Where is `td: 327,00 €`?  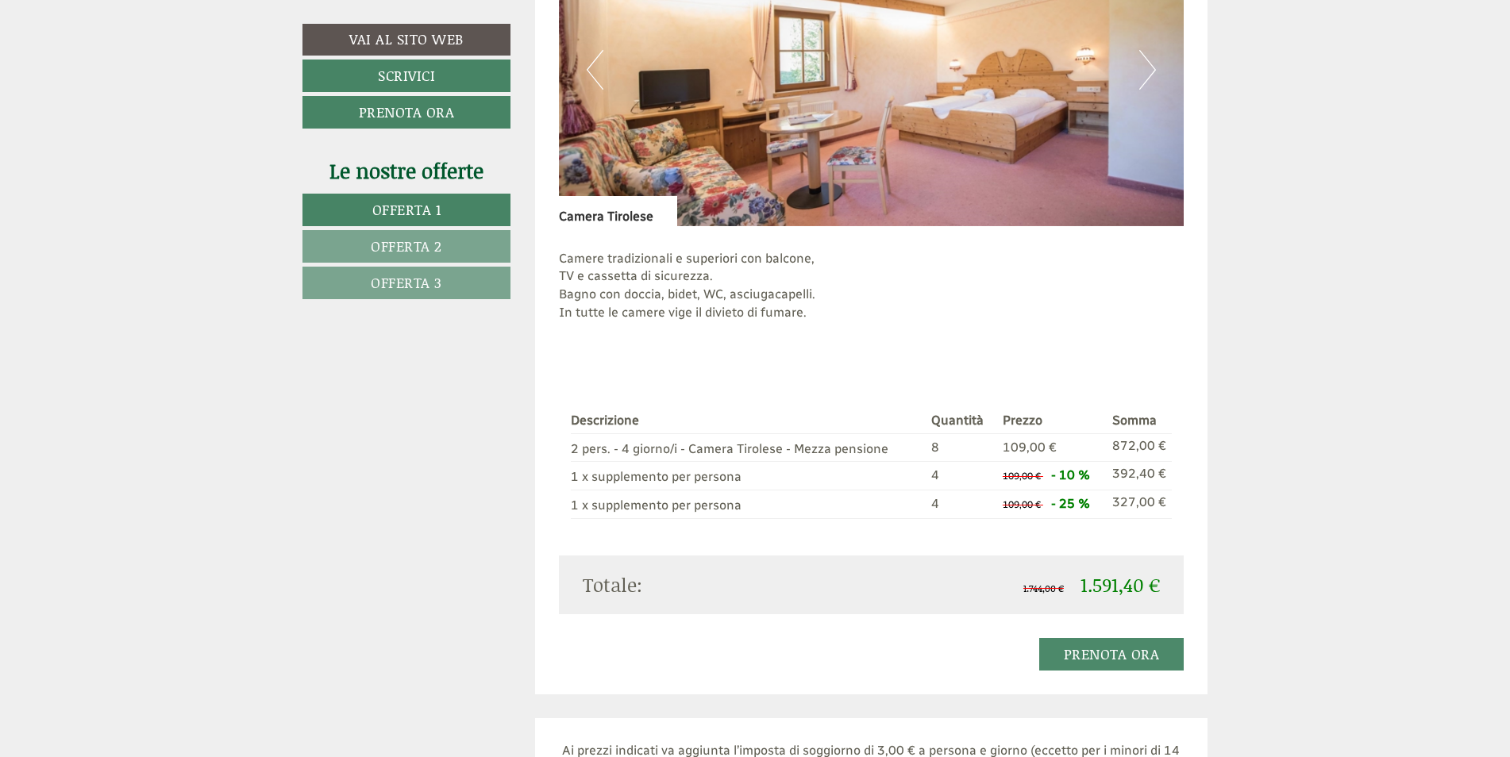 td: 327,00 € is located at coordinates (1138, 505).